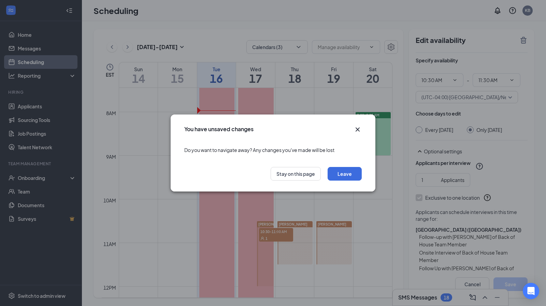 Image resolution: width=546 pixels, height=306 pixels. Describe the element at coordinates (345, 174) in the screenshot. I see `button: Leave` at that location.